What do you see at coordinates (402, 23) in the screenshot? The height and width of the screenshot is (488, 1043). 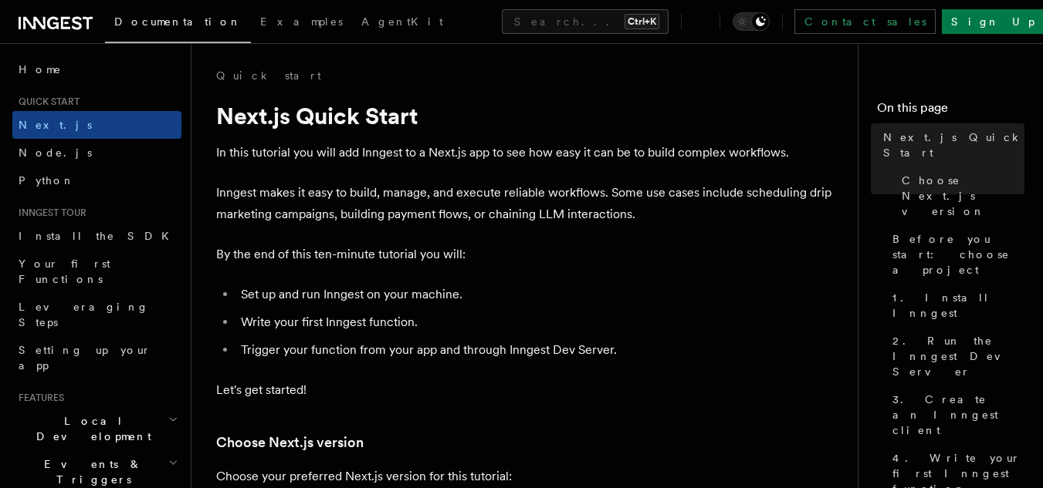 I see `a: AgentKit` at bounding box center [402, 23].